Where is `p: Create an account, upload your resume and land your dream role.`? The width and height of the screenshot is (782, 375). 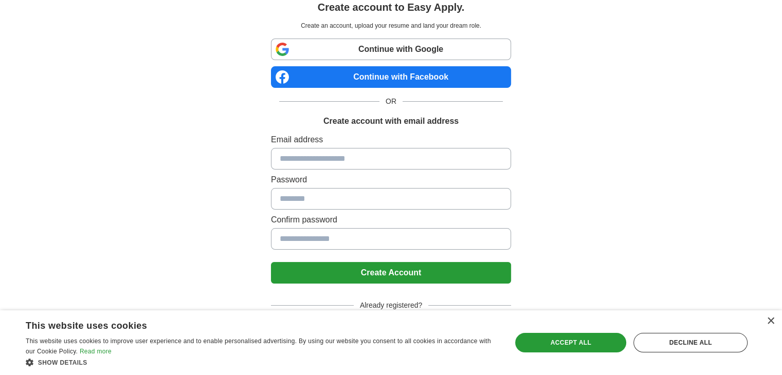 p: Create an account, upload your resume and land your dream role. is located at coordinates (391, 26).